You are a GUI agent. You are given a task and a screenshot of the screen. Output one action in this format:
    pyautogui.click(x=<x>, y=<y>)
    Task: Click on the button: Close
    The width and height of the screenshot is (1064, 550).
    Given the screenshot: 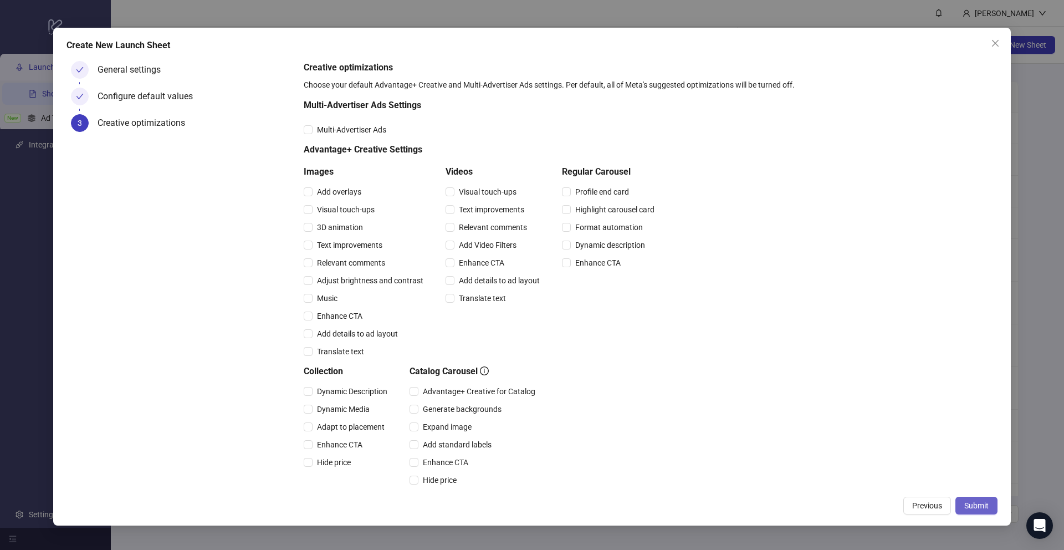 What is the action you would take?
    pyautogui.click(x=995, y=43)
    